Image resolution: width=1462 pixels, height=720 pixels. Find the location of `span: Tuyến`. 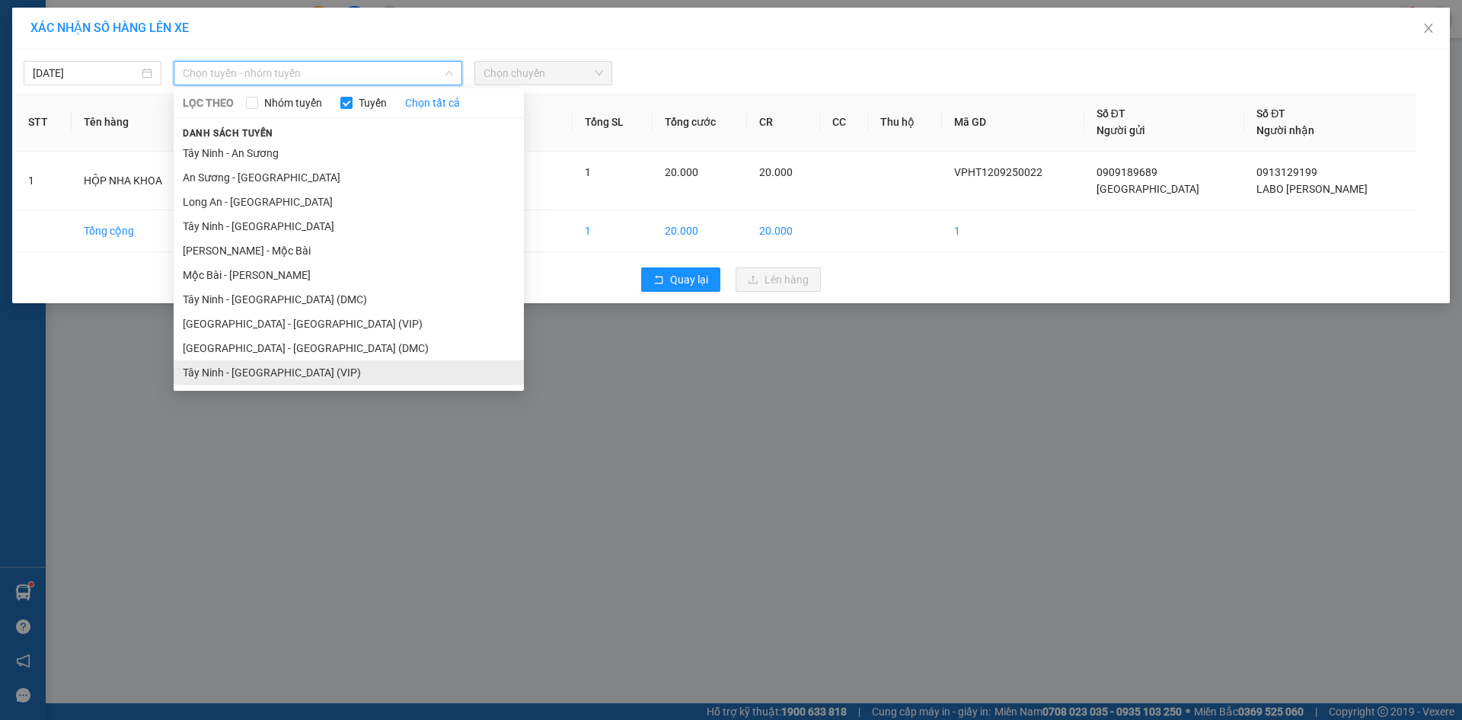

span: Tuyến is located at coordinates (372, 103).